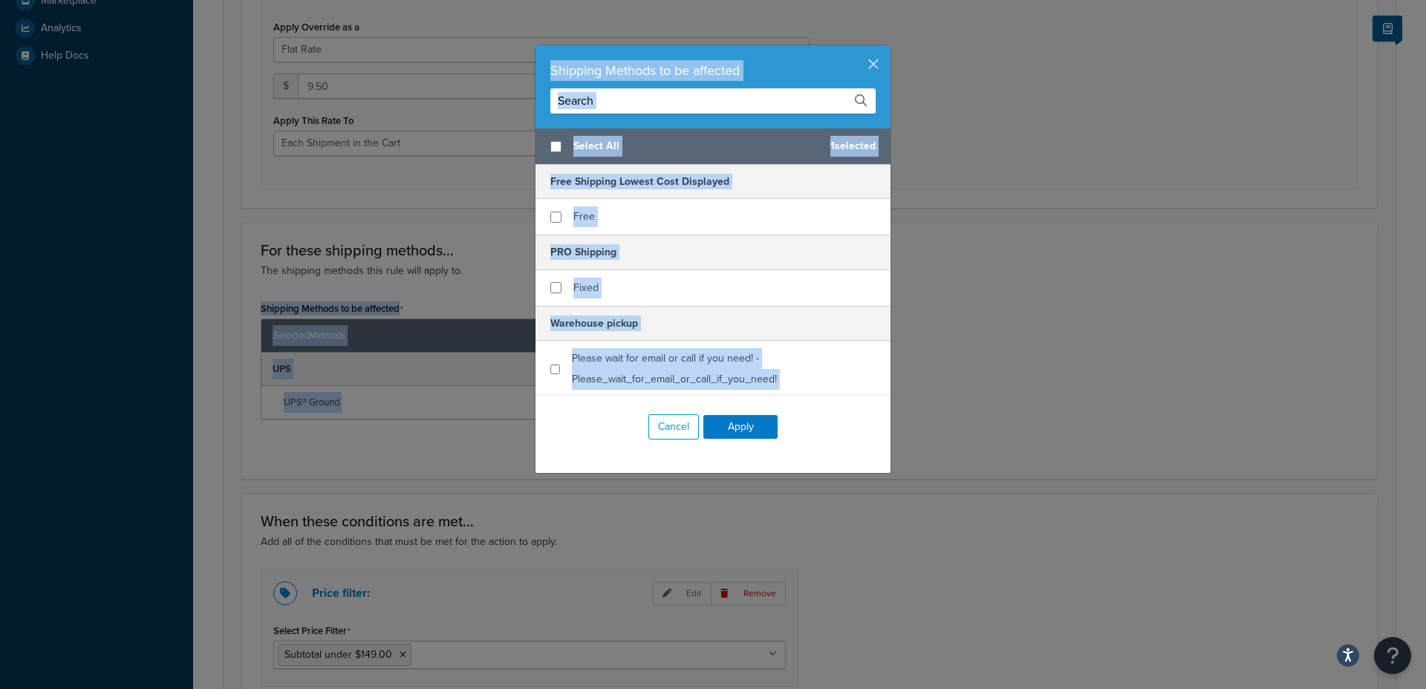 The width and height of the screenshot is (1426, 689). I want to click on h5: Warehouse pickup, so click(713, 323).